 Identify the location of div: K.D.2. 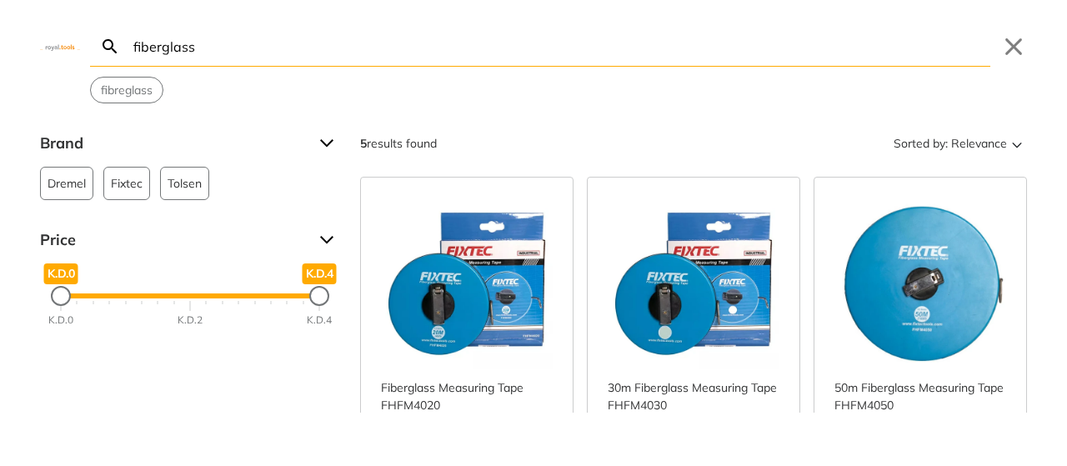
(190, 320).